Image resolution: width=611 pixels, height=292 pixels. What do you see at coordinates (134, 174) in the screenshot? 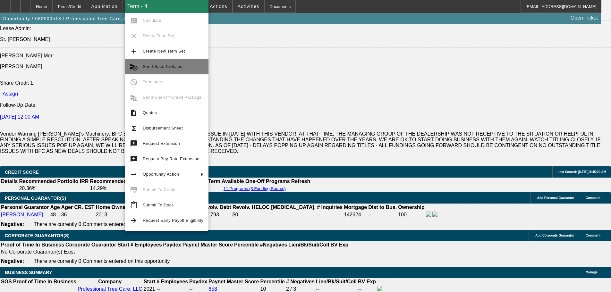
I see `mat-icon: arrow_right_alt` at bounding box center [134, 174].